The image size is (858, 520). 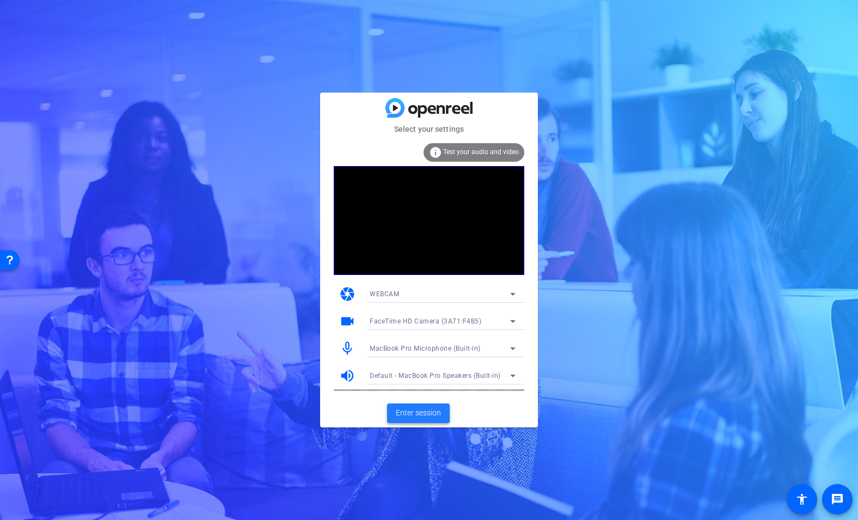 I want to click on mat-card-subtitle: Select your settings, so click(x=429, y=129).